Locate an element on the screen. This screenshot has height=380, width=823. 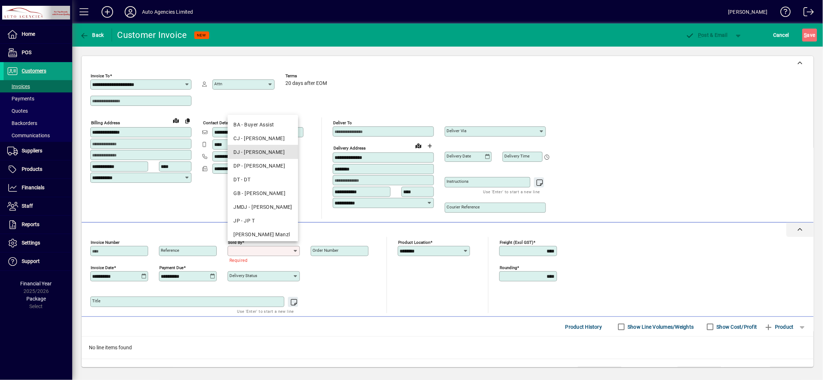
a: Communications is located at coordinates (38, 135).